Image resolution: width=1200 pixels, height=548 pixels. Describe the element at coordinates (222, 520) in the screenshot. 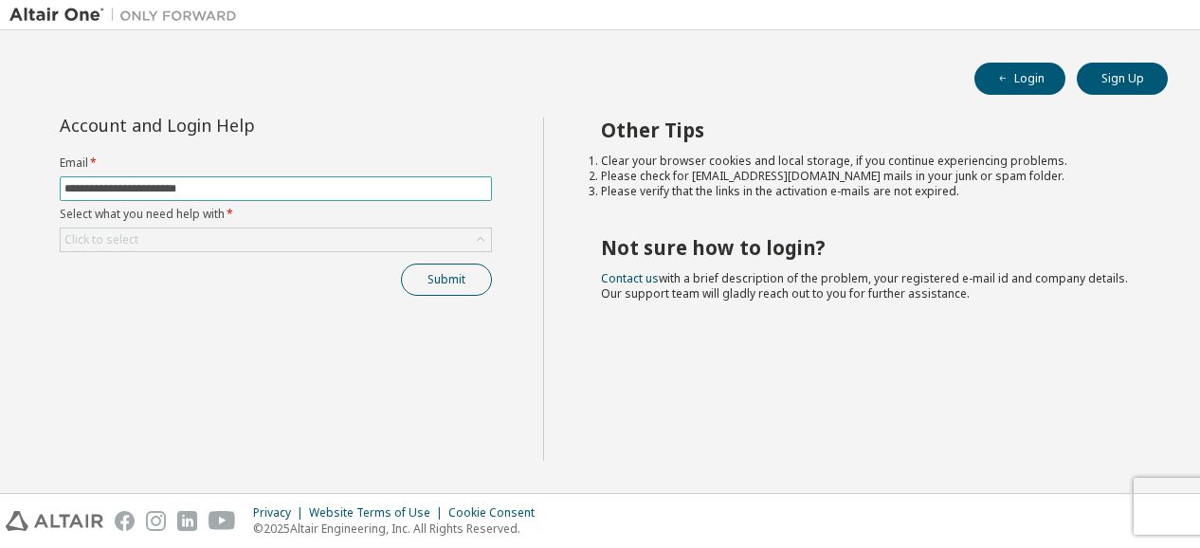

I see `img: youtube.svg` at that location.